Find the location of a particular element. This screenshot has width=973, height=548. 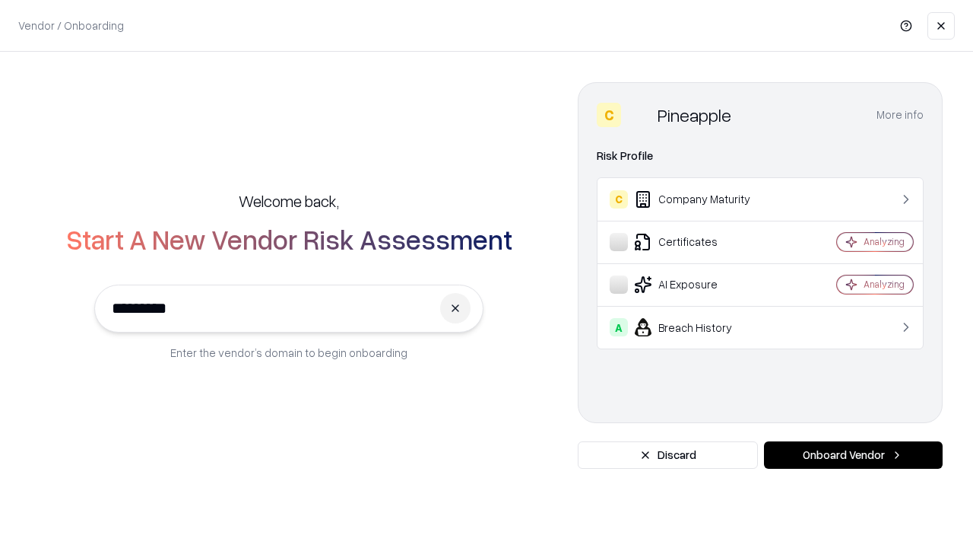

p: Enter the vendor’s domain to begin onboarding is located at coordinates (289, 352).